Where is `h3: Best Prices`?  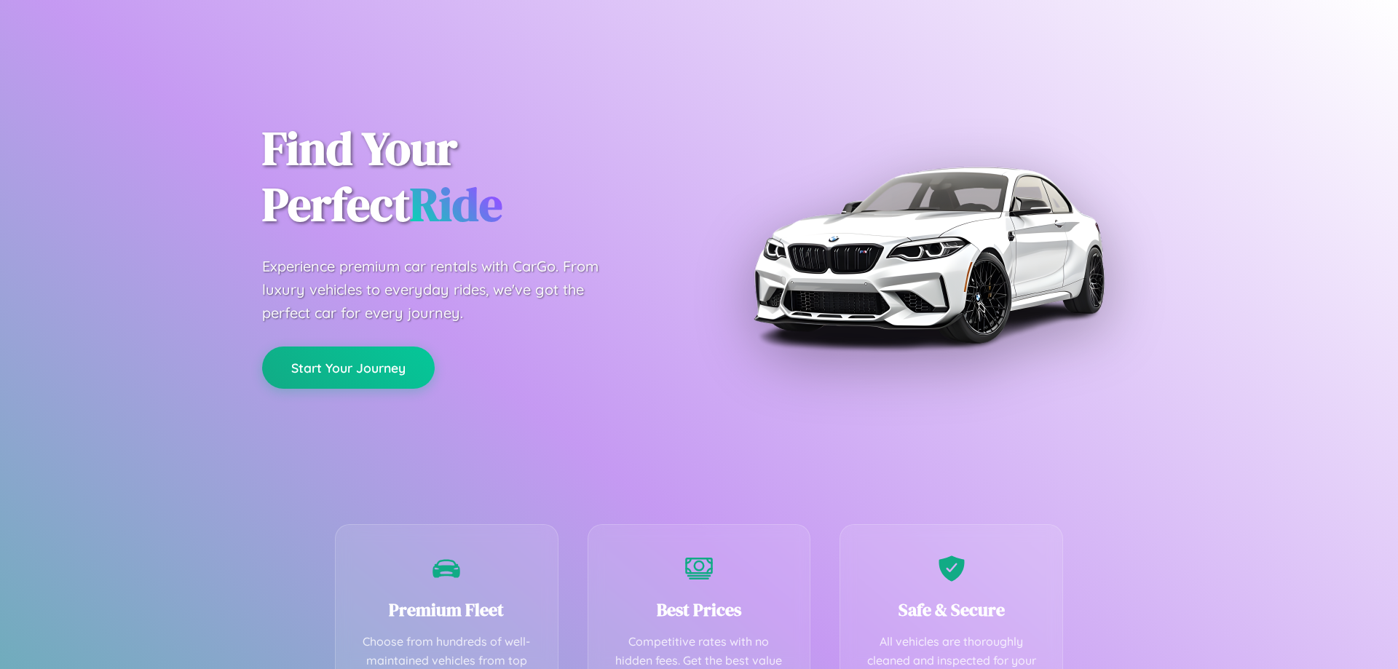 h3: Best Prices is located at coordinates (699, 609).